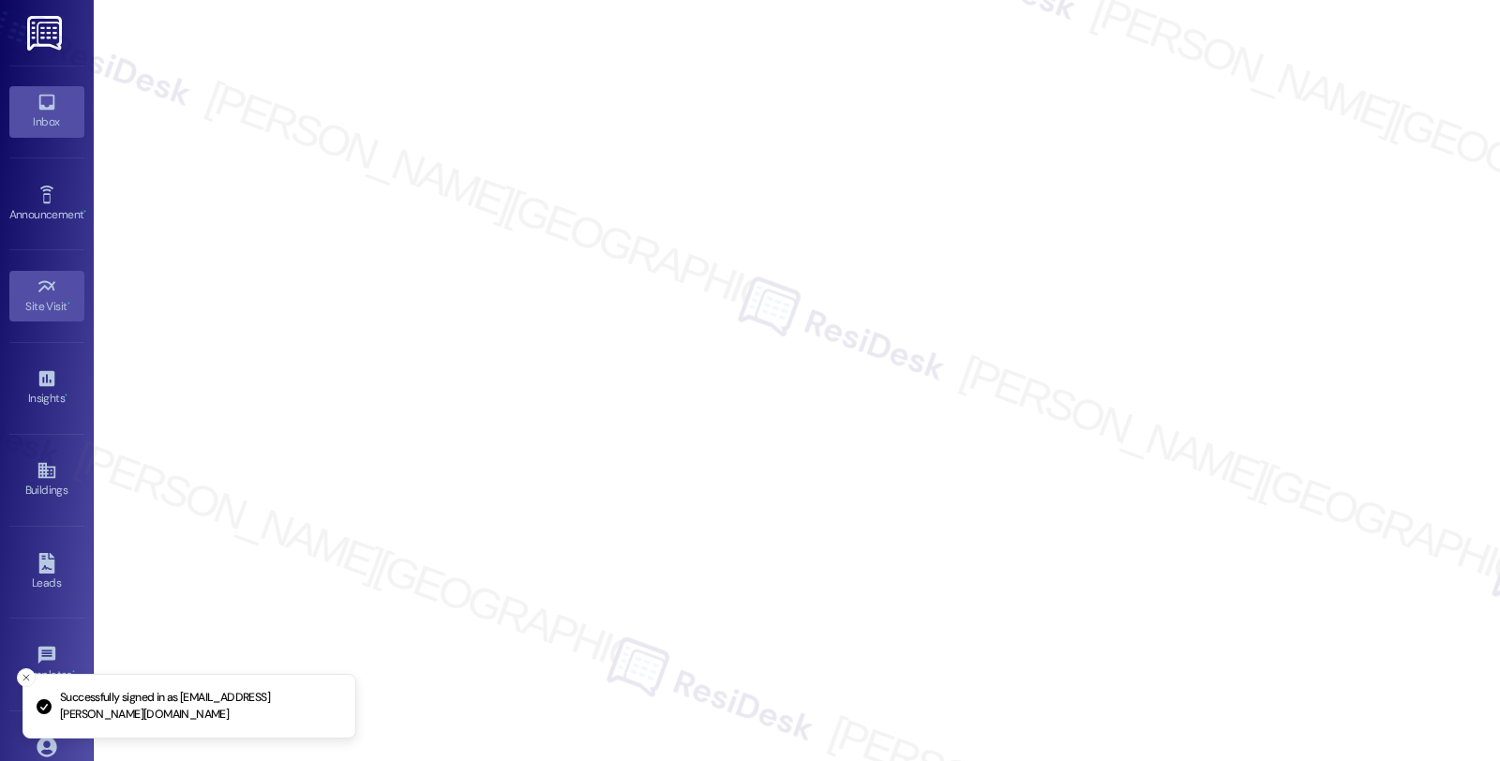 The width and height of the screenshot is (1500, 761). What do you see at coordinates (47, 388) in the screenshot?
I see `a: Insights •` at bounding box center [47, 388].